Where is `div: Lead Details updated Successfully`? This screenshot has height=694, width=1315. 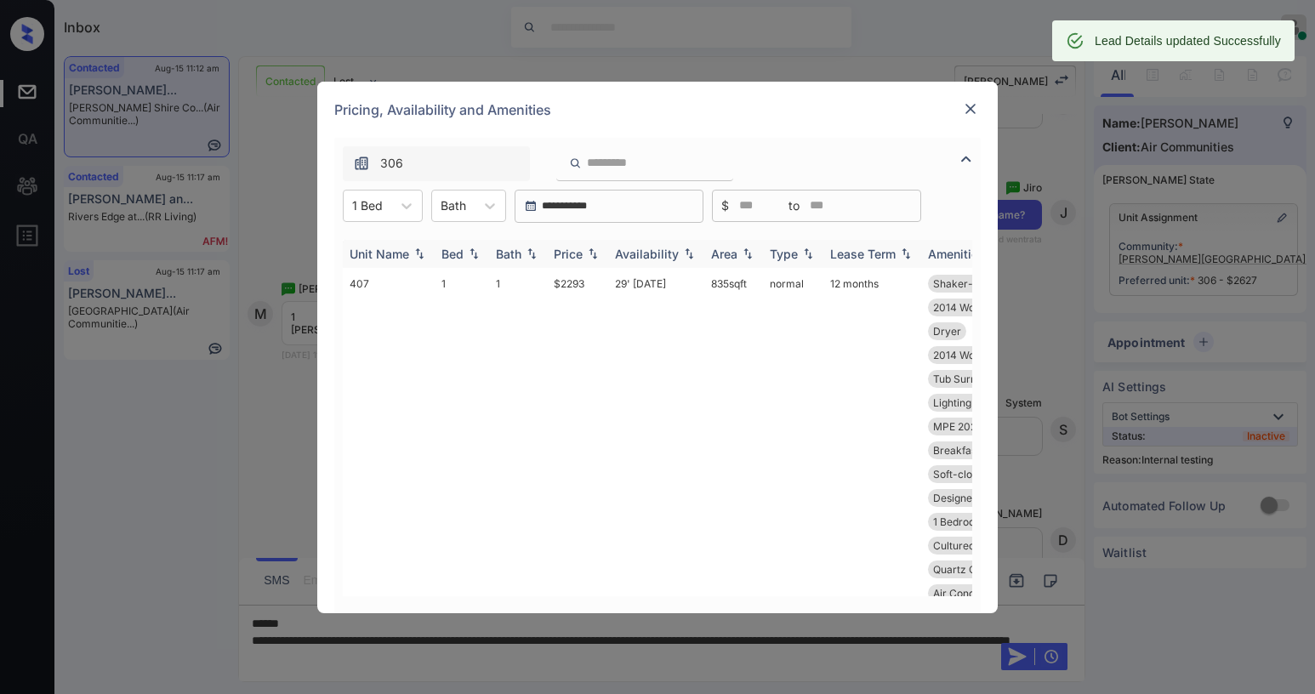
div: Lead Details updated Successfully is located at coordinates (1187, 41).